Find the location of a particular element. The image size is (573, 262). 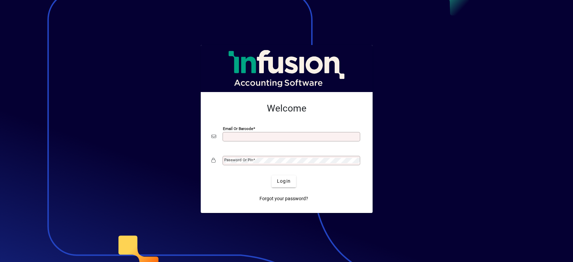

h2: Welcome is located at coordinates (286, 108).